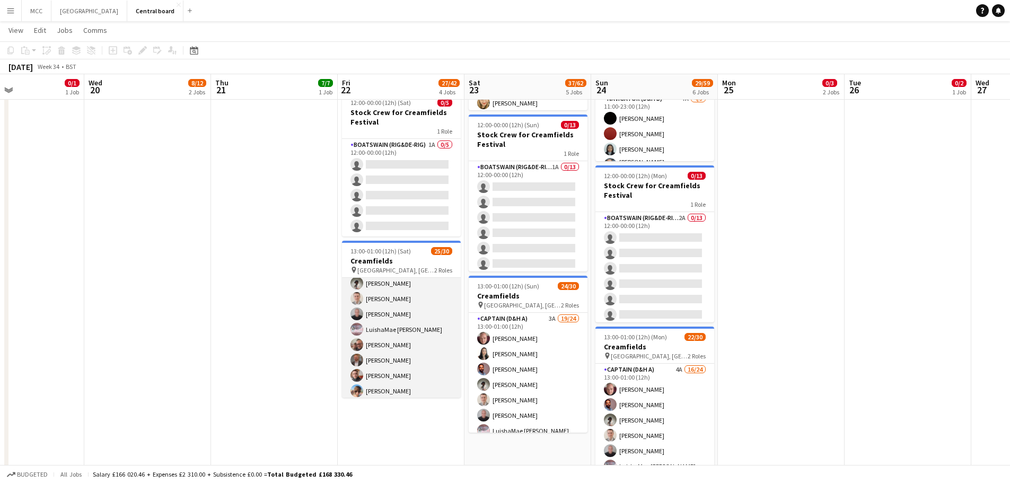 This screenshot has height=483, width=1010. What do you see at coordinates (326, 83) in the screenshot?
I see `span: 7/7` at bounding box center [326, 83].